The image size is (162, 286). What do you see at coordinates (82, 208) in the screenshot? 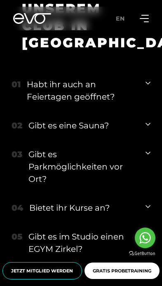
I see `div: Bietet ihr Kurse an?` at bounding box center [82, 208].